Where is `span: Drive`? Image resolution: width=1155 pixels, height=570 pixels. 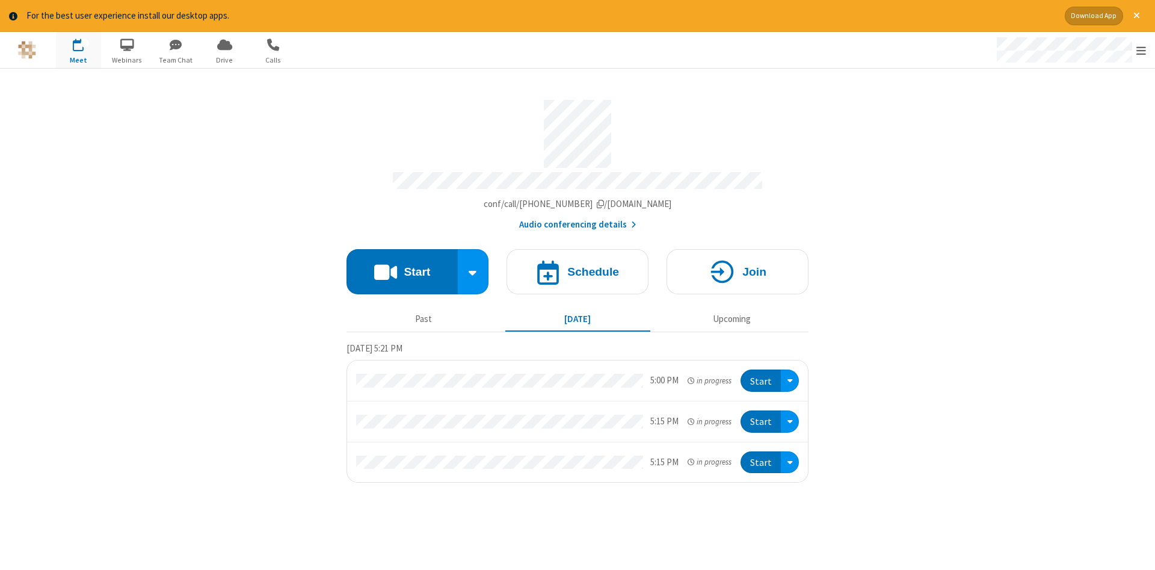 span: Drive is located at coordinates (224, 60).